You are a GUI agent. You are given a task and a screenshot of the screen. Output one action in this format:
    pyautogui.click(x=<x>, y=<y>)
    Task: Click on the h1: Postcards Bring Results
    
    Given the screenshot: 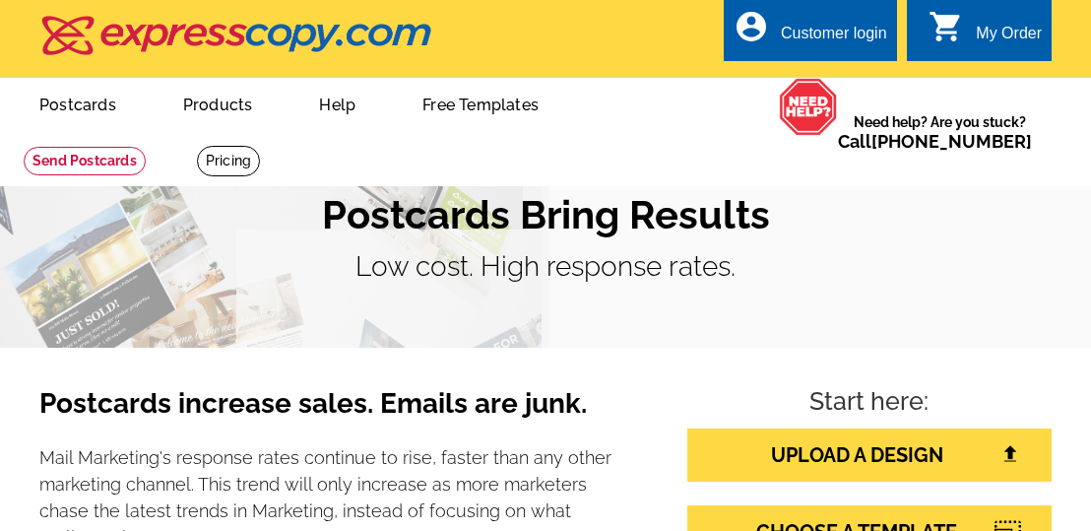 What is the action you would take?
    pyautogui.click(x=545, y=215)
    